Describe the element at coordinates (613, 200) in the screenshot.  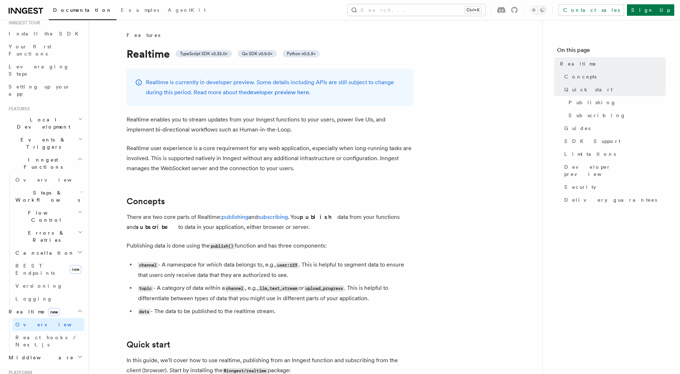
I see `a: Delivery guarantees` at that location.